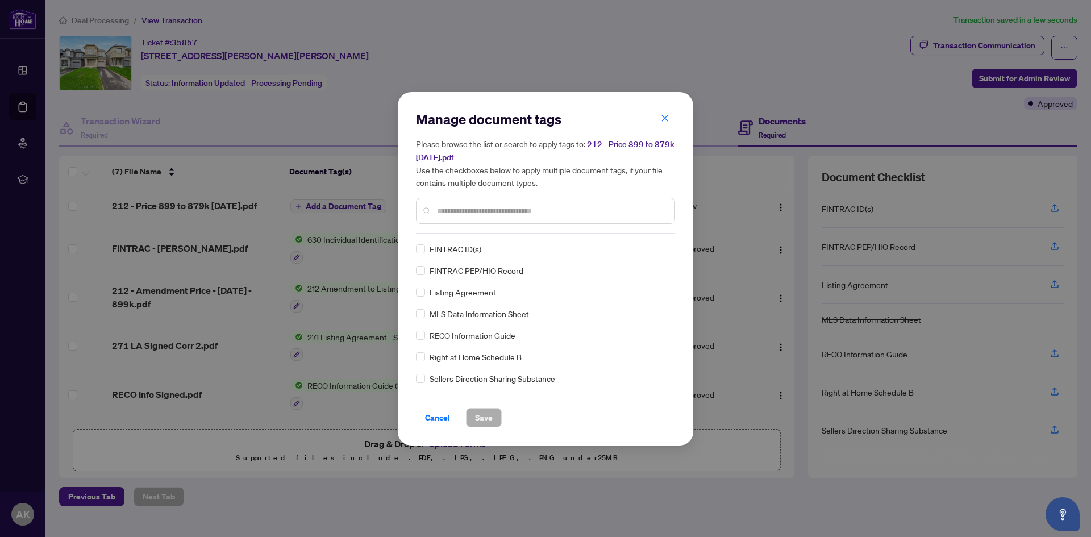  Describe the element at coordinates (1062, 514) in the screenshot. I see `button: Open asap` at that location.